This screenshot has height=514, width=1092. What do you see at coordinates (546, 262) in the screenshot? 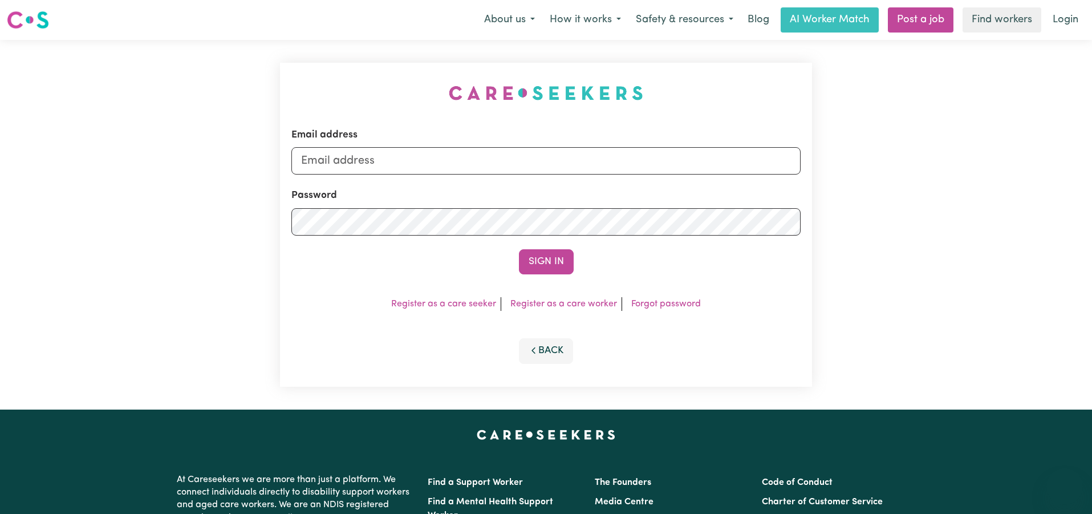
I see `button: Sign In` at bounding box center [546, 262].